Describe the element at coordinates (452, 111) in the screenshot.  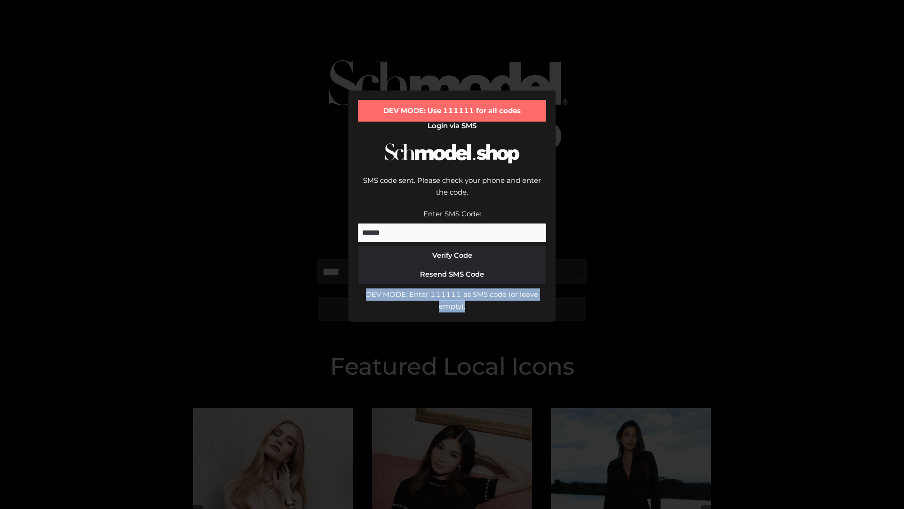
I see `div: DEV MODE: Use 111111 for all codes` at that location.